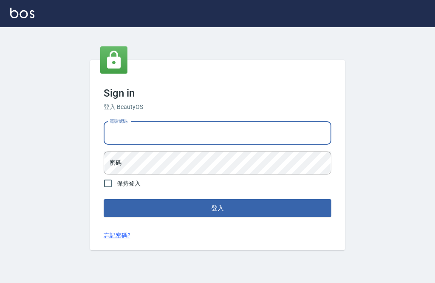  I want to click on h6: 登入 BeautyOS, so click(218, 107).